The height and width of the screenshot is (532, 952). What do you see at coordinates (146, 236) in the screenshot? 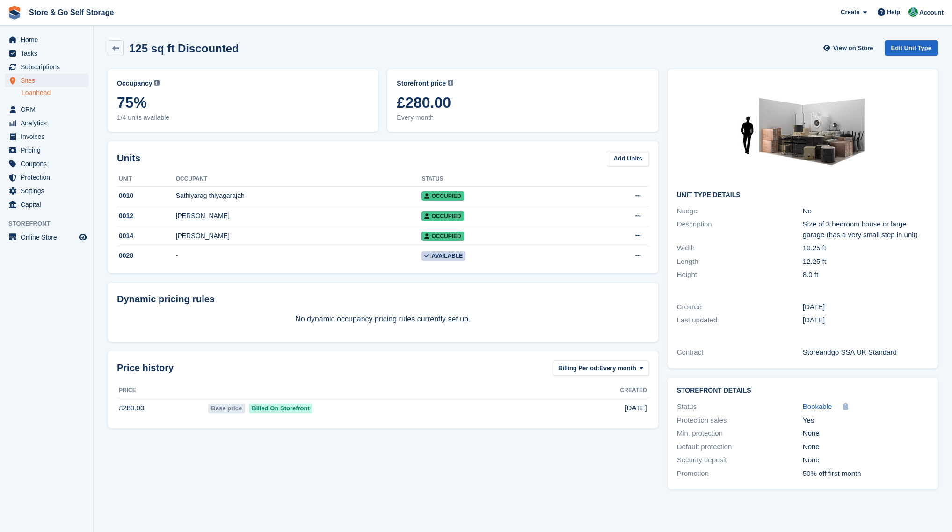
I see `div: 0014` at bounding box center [146, 236].